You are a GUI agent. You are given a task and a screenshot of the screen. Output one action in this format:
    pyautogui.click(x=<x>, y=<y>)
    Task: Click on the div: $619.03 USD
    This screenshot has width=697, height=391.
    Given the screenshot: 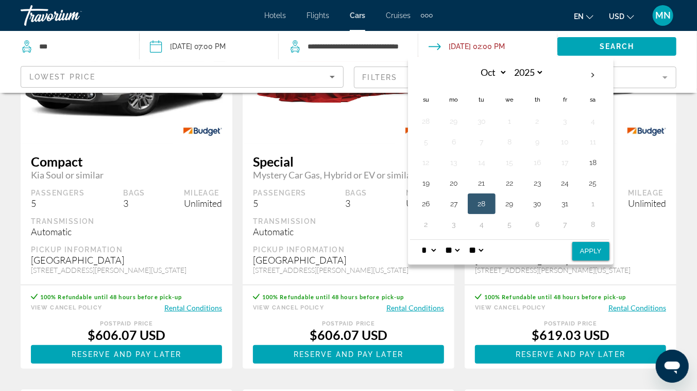 What is the action you would take?
    pyautogui.click(x=571, y=335)
    